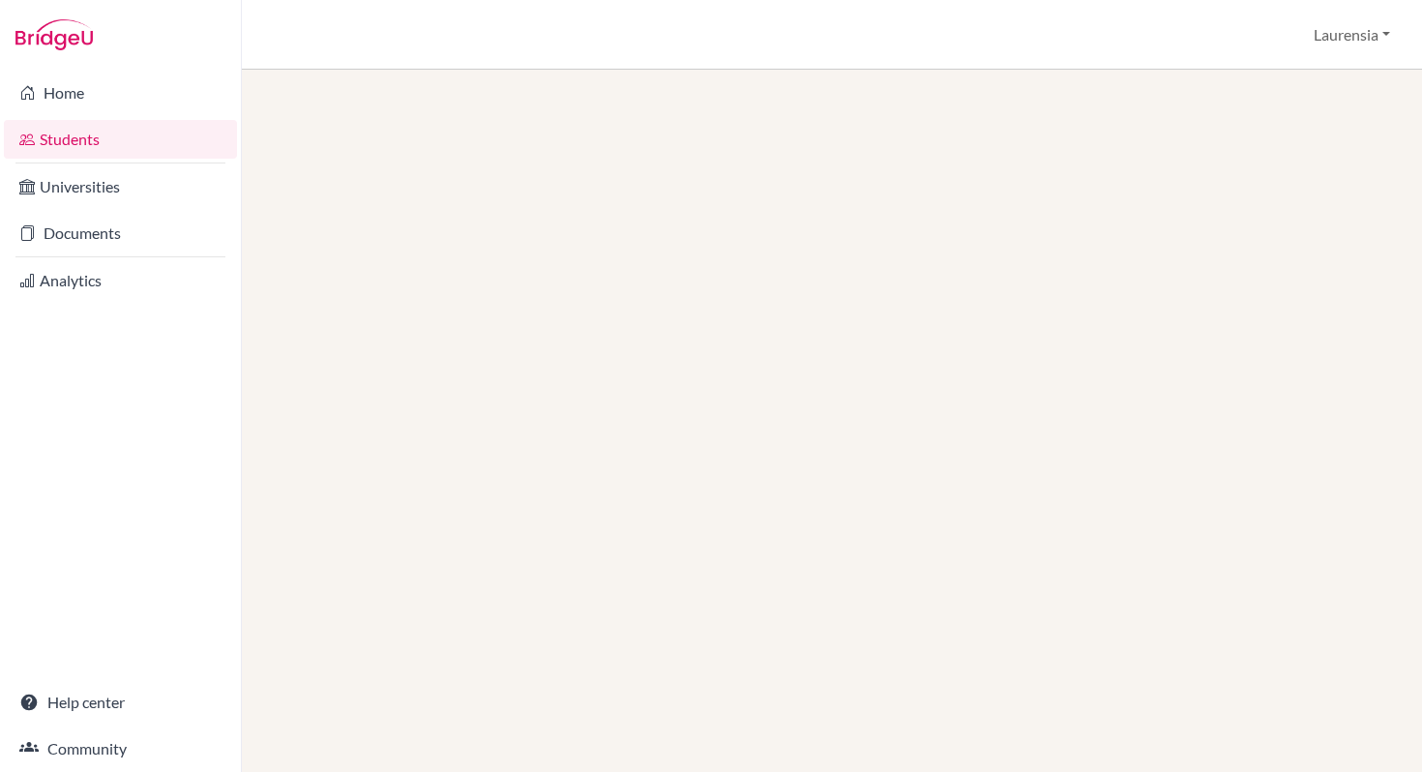 This screenshot has height=772, width=1422. I want to click on a: Help center, so click(120, 702).